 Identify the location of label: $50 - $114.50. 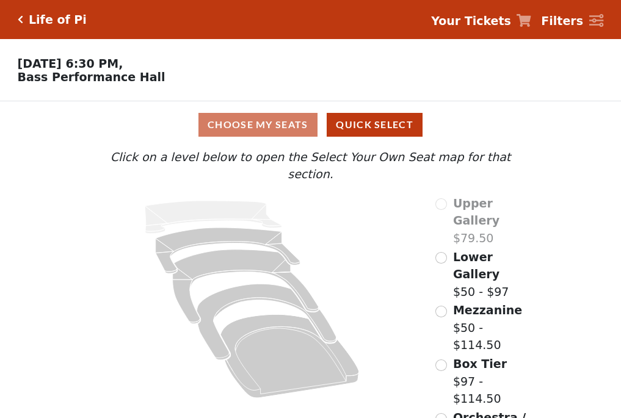
(494, 328).